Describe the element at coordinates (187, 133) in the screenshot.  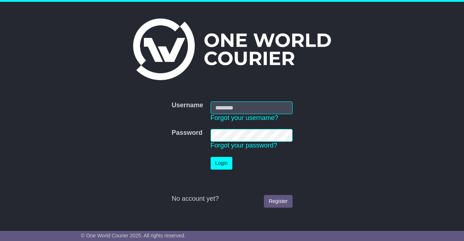
I see `label: Password` at that location.